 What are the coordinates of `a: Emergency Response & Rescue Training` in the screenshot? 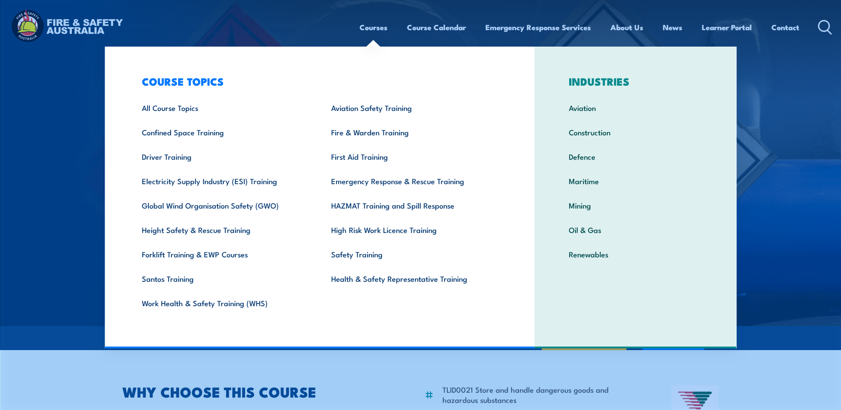 It's located at (412, 180).